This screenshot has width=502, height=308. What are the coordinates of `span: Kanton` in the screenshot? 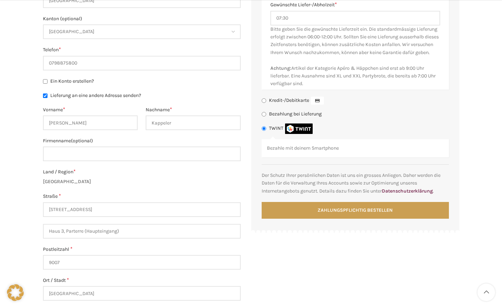 It's located at (142, 32).